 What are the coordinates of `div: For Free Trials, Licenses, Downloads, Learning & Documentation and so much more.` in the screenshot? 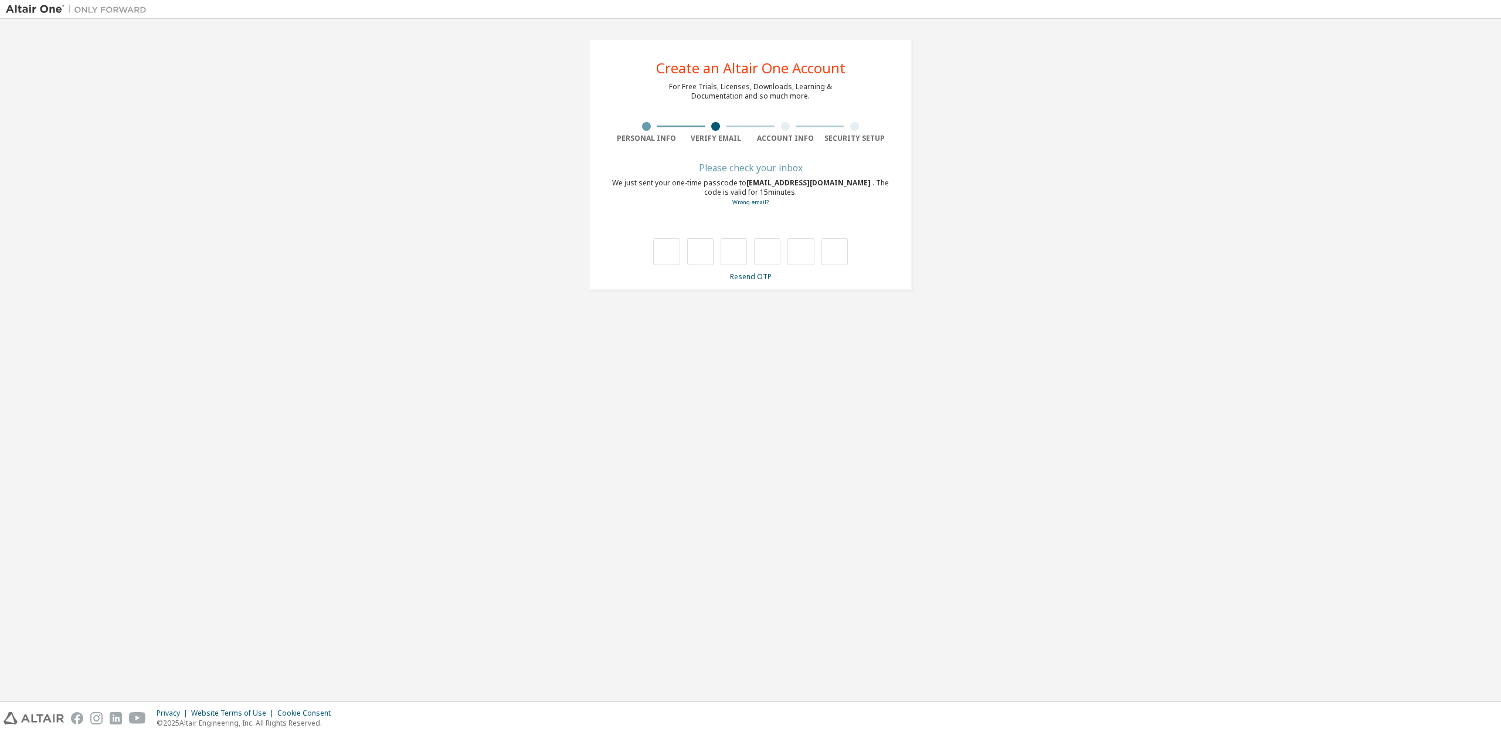 It's located at (751, 91).